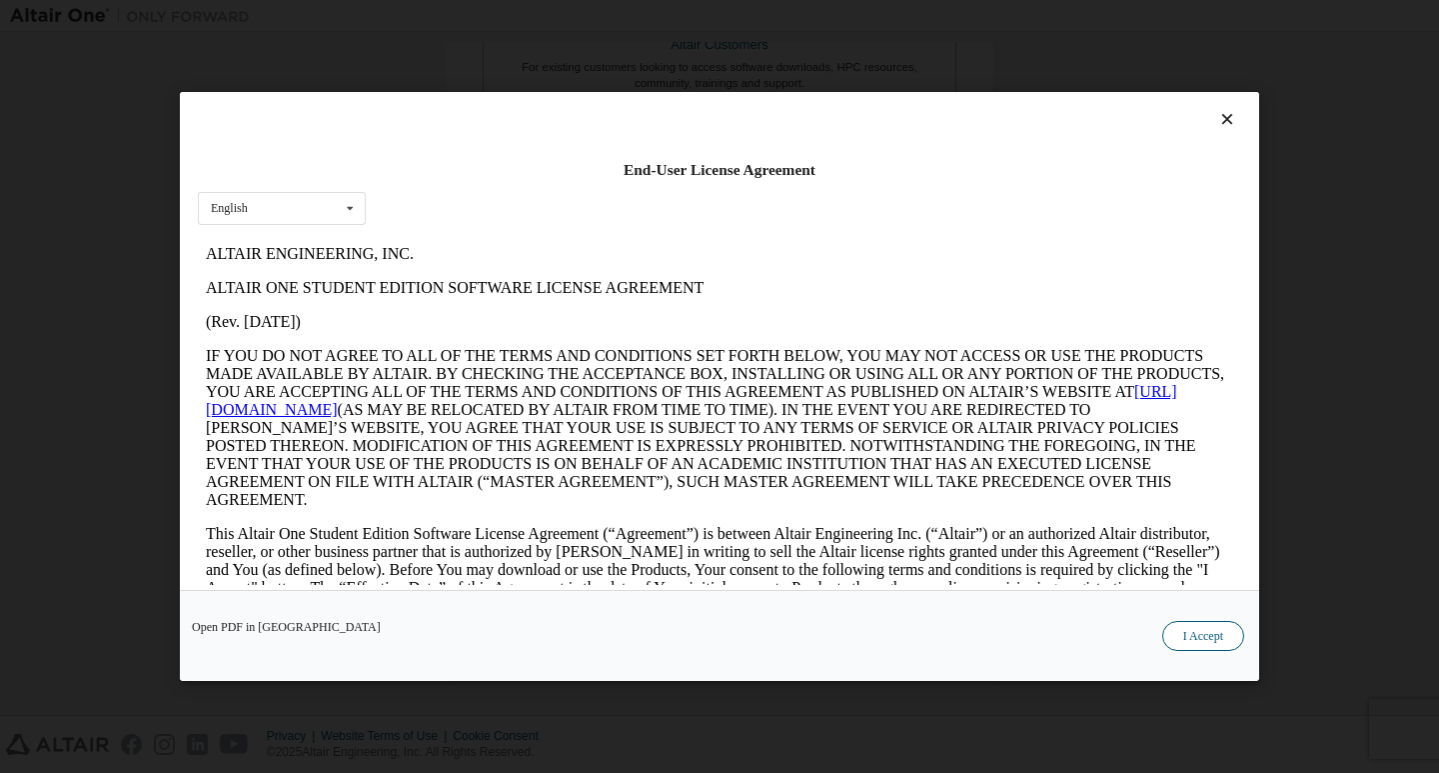 The image size is (1439, 773). What do you see at coordinates (720, 170) in the screenshot?
I see `div: End-User License Agreement` at bounding box center [720, 170].